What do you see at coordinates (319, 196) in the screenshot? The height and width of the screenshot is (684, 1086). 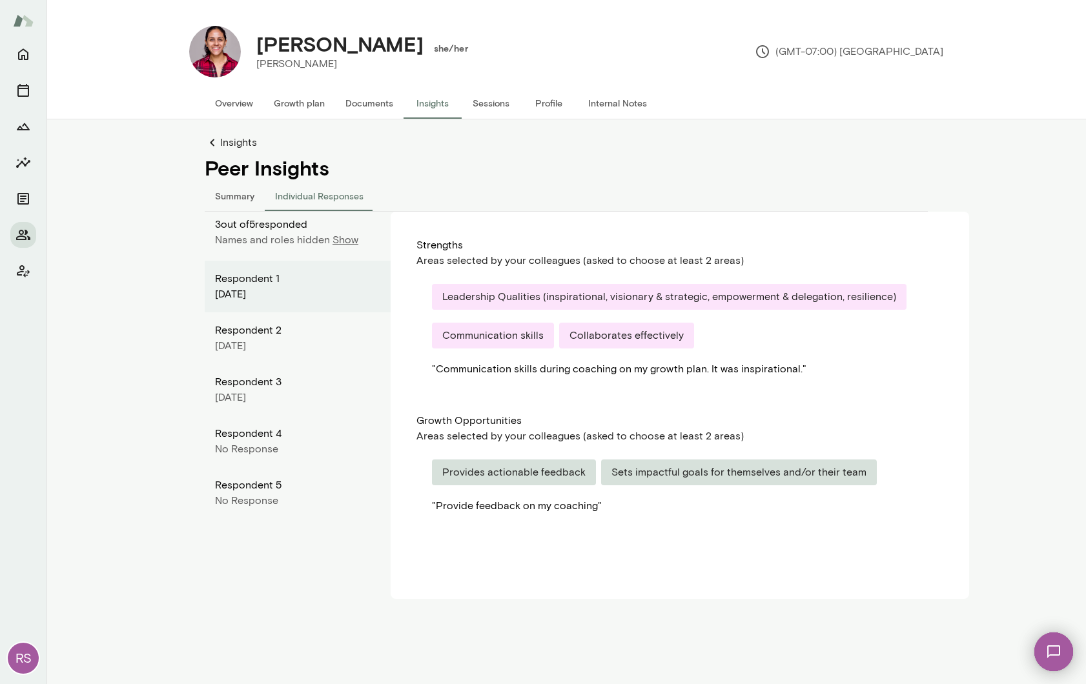 I see `button: Individual Responses` at bounding box center [319, 196].